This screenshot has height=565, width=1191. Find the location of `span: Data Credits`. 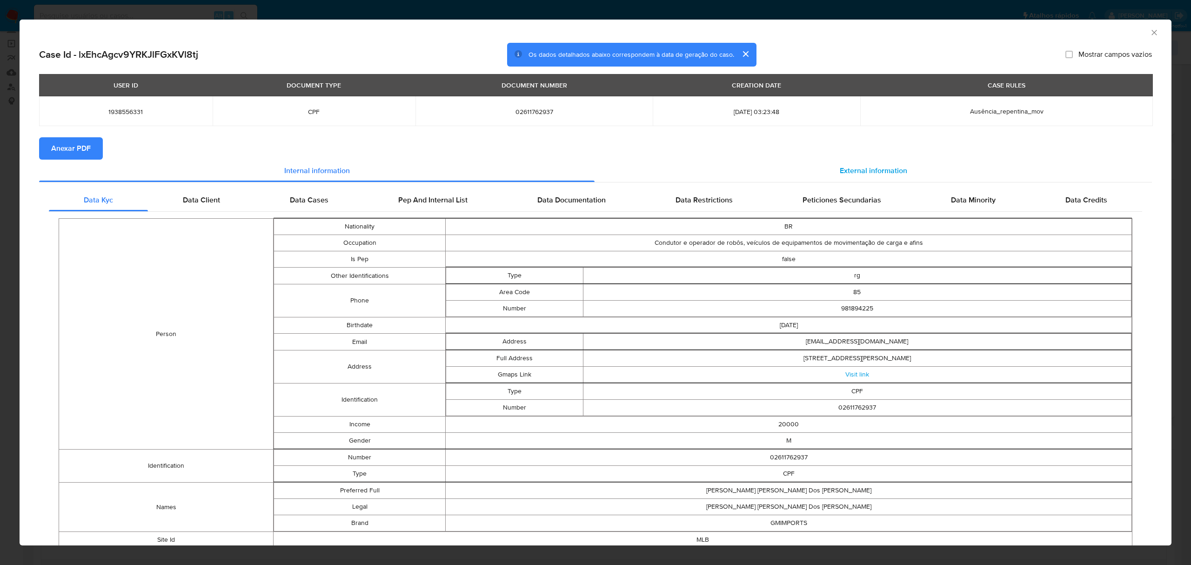

span: Data Credits is located at coordinates (1086, 200).